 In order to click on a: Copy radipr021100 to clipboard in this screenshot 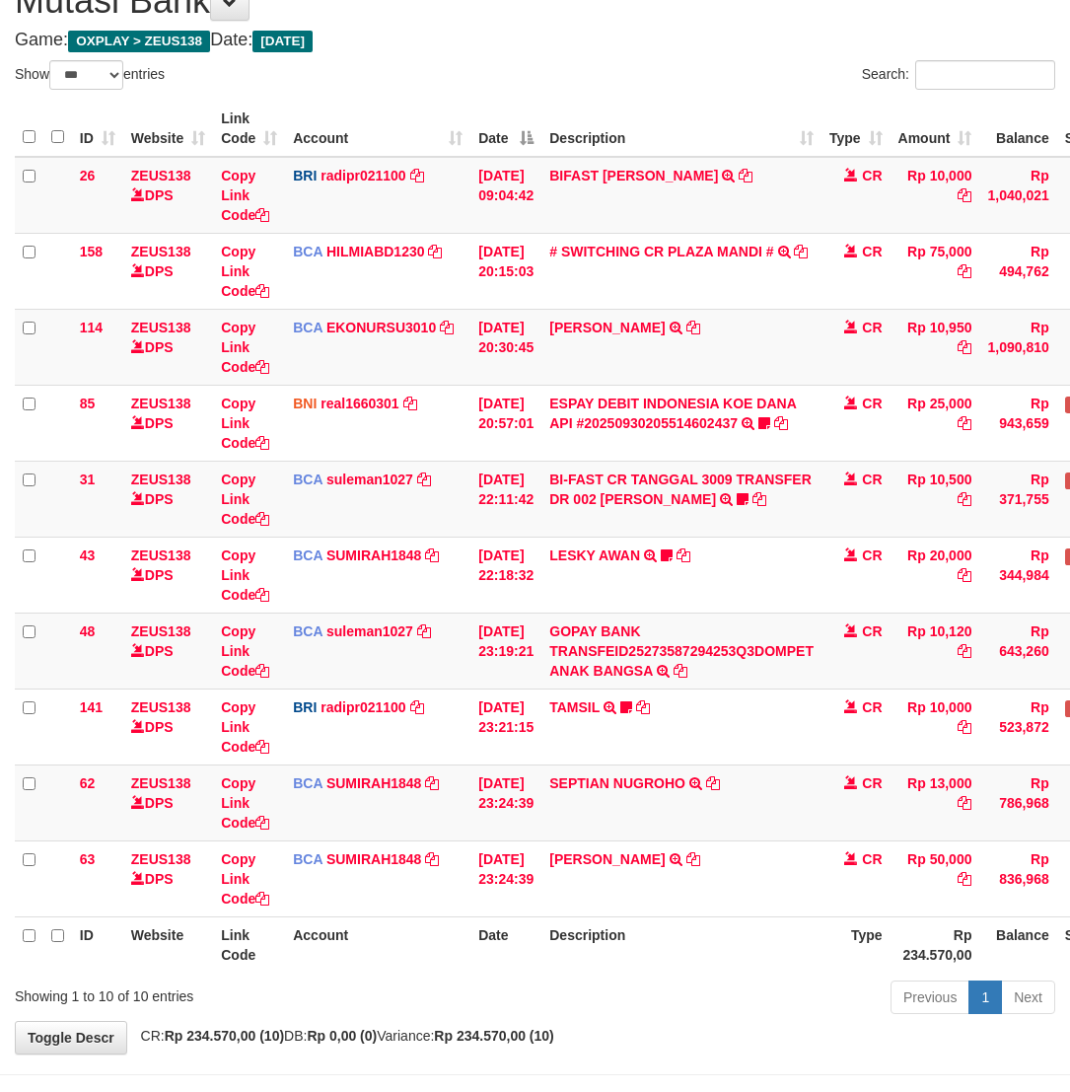, I will do `click(417, 707)`.